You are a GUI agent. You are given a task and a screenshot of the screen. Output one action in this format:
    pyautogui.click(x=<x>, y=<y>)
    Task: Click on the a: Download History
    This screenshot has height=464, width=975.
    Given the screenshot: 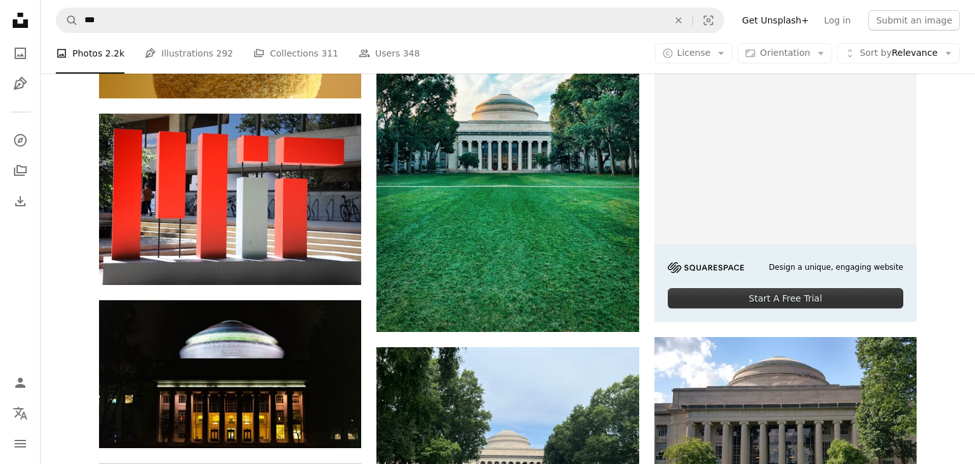 What is the action you would take?
    pyautogui.click(x=20, y=201)
    